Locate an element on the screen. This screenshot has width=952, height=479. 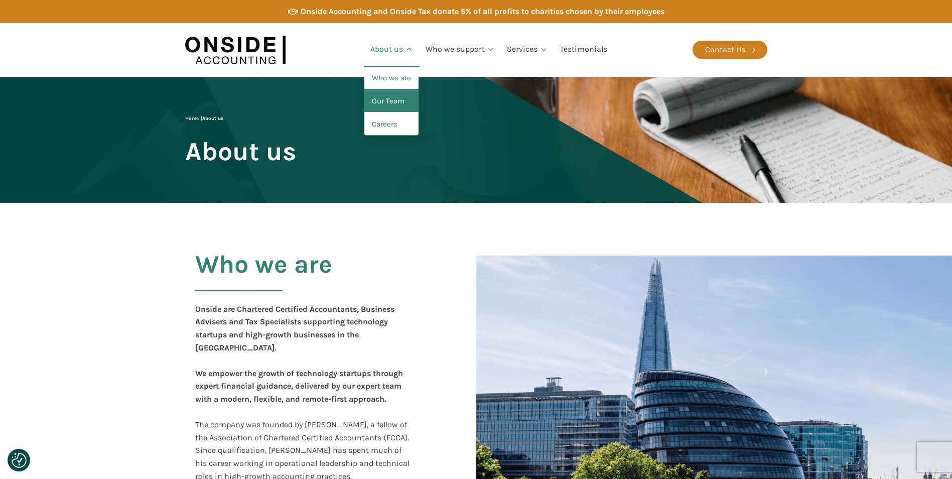
b: , delivered by our expert team with a modern, flexible, and remote-first approach. is located at coordinates (298, 392).